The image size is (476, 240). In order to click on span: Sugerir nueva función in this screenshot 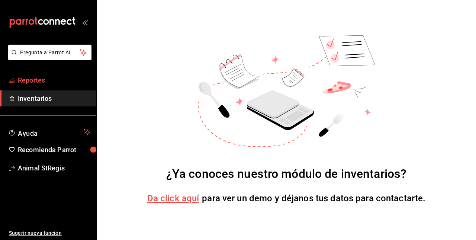, I will do `click(49, 233)`.